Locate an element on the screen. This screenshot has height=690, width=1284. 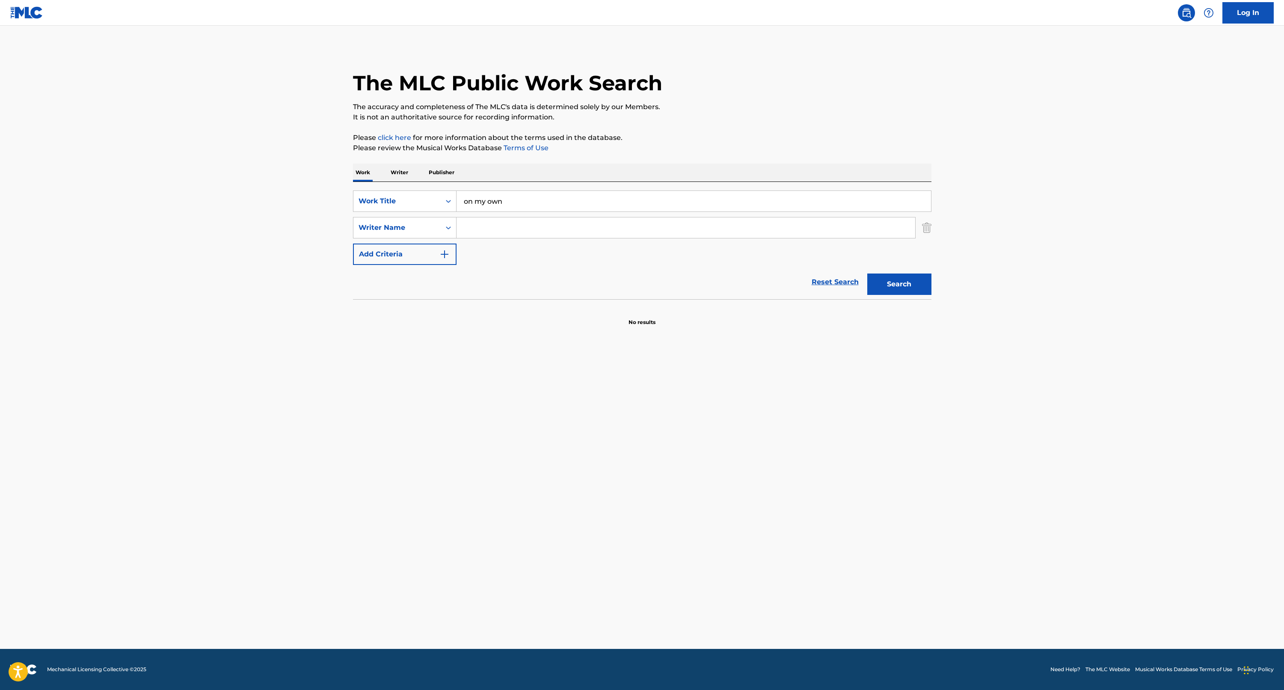
button: Add Criteria is located at coordinates (405, 254).